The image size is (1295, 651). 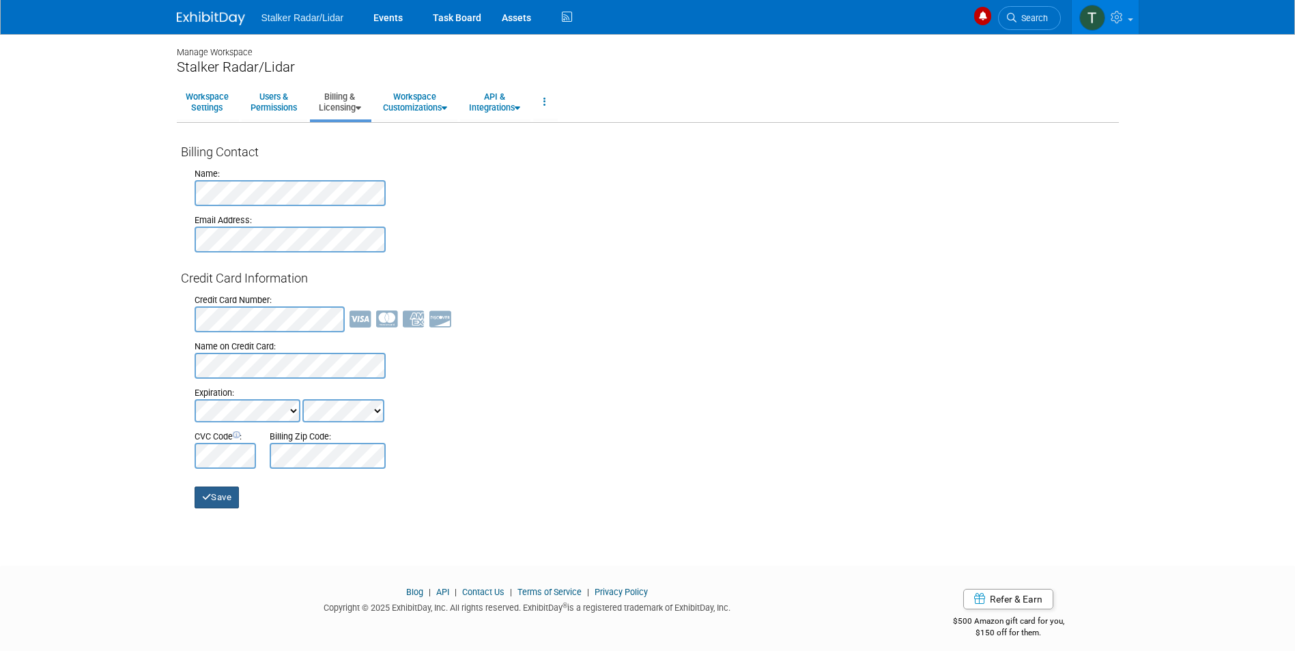 What do you see at coordinates (302, 18) in the screenshot?
I see `span: Stalker Radar/Lidar` at bounding box center [302, 18].